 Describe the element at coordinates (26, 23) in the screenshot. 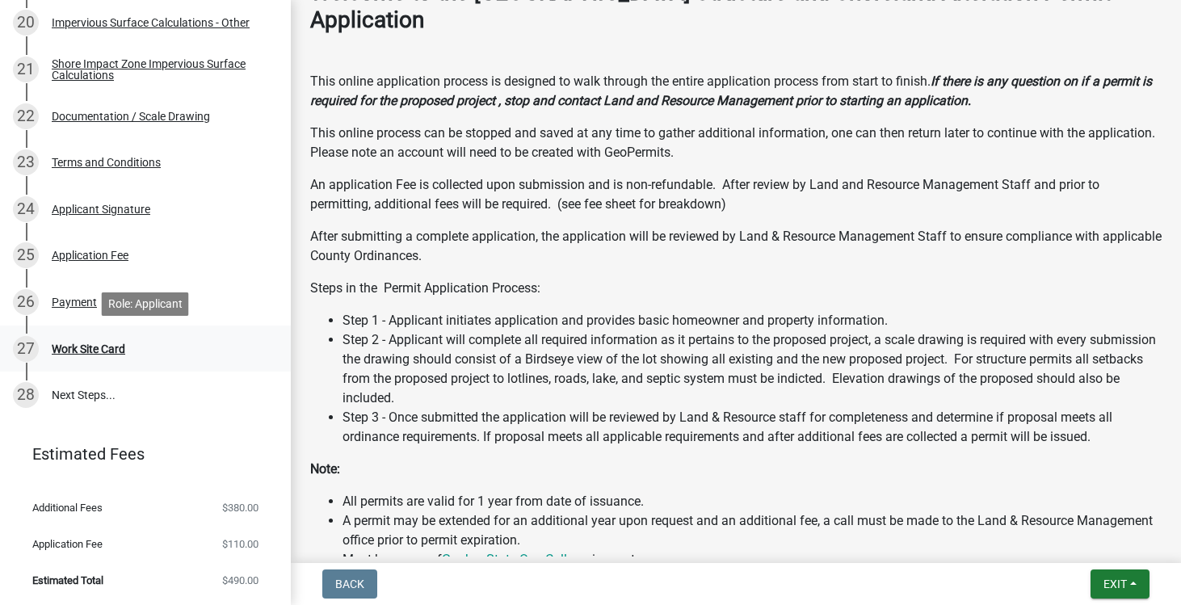

I see `div: 20` at that location.